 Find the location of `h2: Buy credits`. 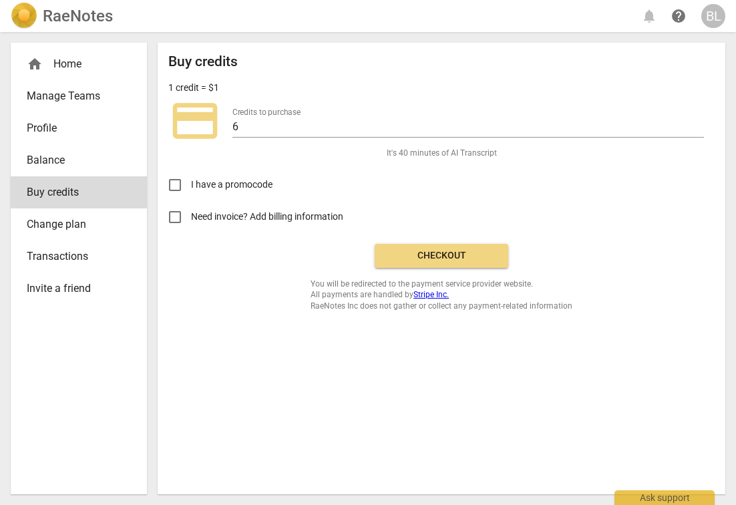

h2: Buy credits is located at coordinates (203, 61).